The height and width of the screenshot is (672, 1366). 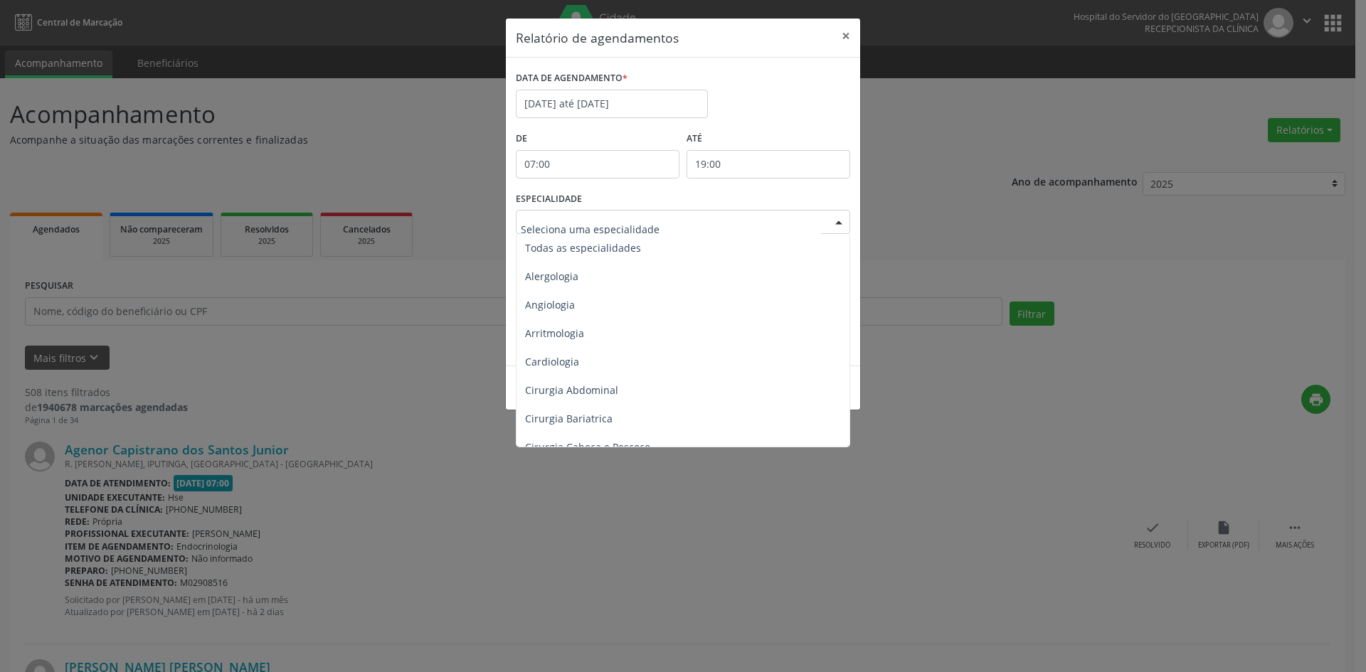 I want to click on input: Seleciona uma especialidade, so click(x=671, y=229).